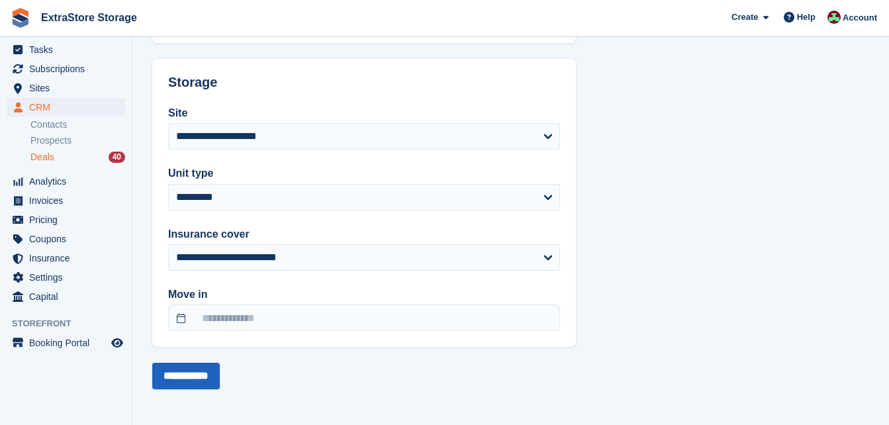 This screenshot has width=889, height=425. I want to click on span: CRM, so click(69, 107).